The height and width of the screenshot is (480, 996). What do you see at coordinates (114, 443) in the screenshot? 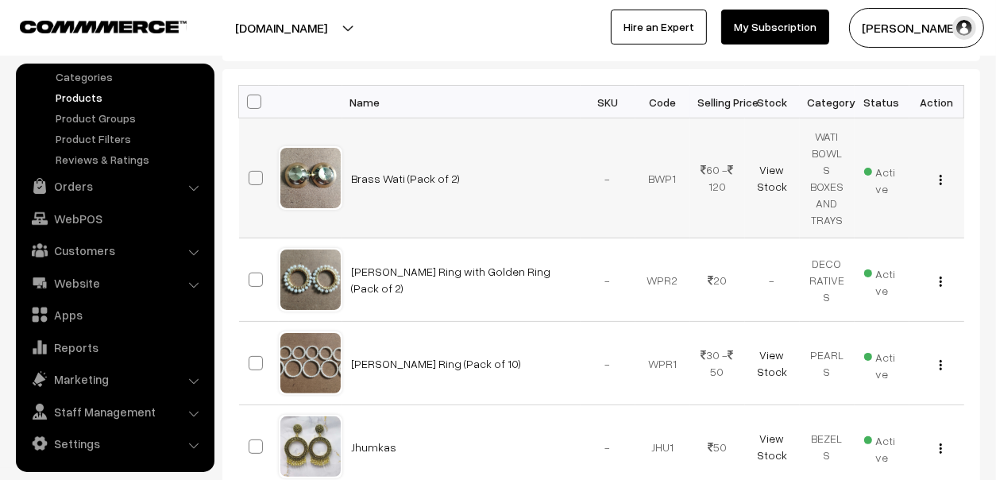
I see `a: Settings` at bounding box center [114, 443].